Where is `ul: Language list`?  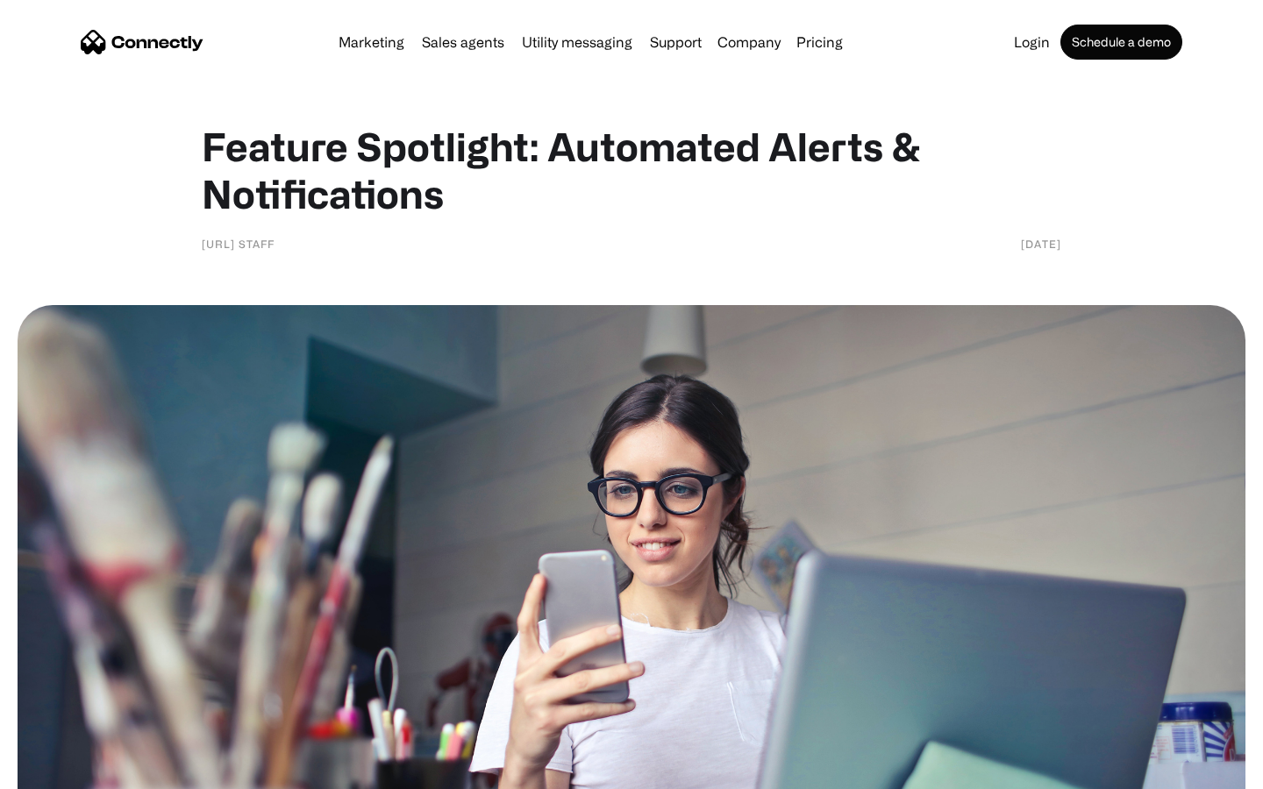 ul: Language list is located at coordinates (70, 771).